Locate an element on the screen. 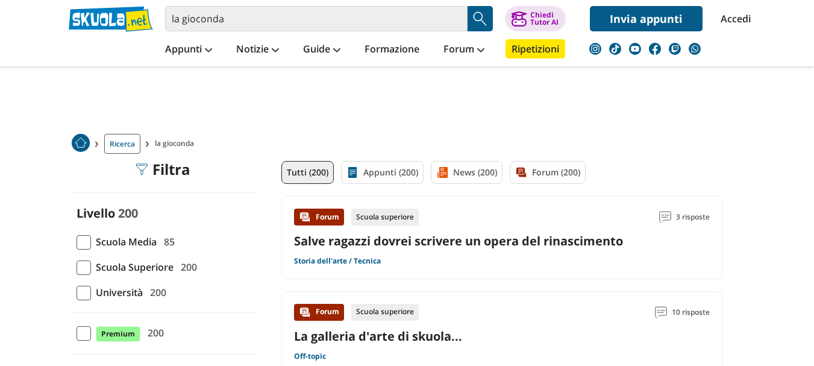 This screenshot has width=814, height=366. div: Filtra is located at coordinates (163, 169).